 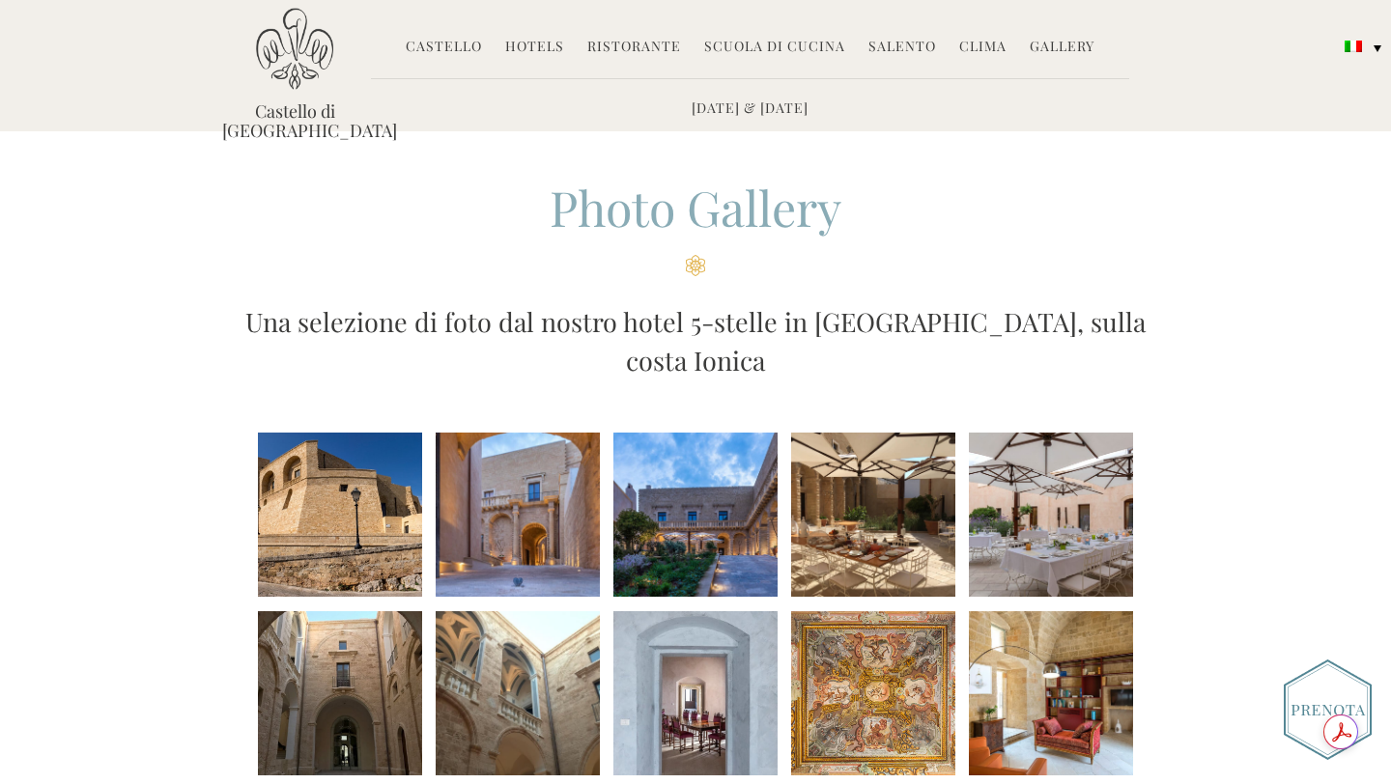 What do you see at coordinates (634, 47) in the screenshot?
I see `a: Ristorante` at bounding box center [634, 47].